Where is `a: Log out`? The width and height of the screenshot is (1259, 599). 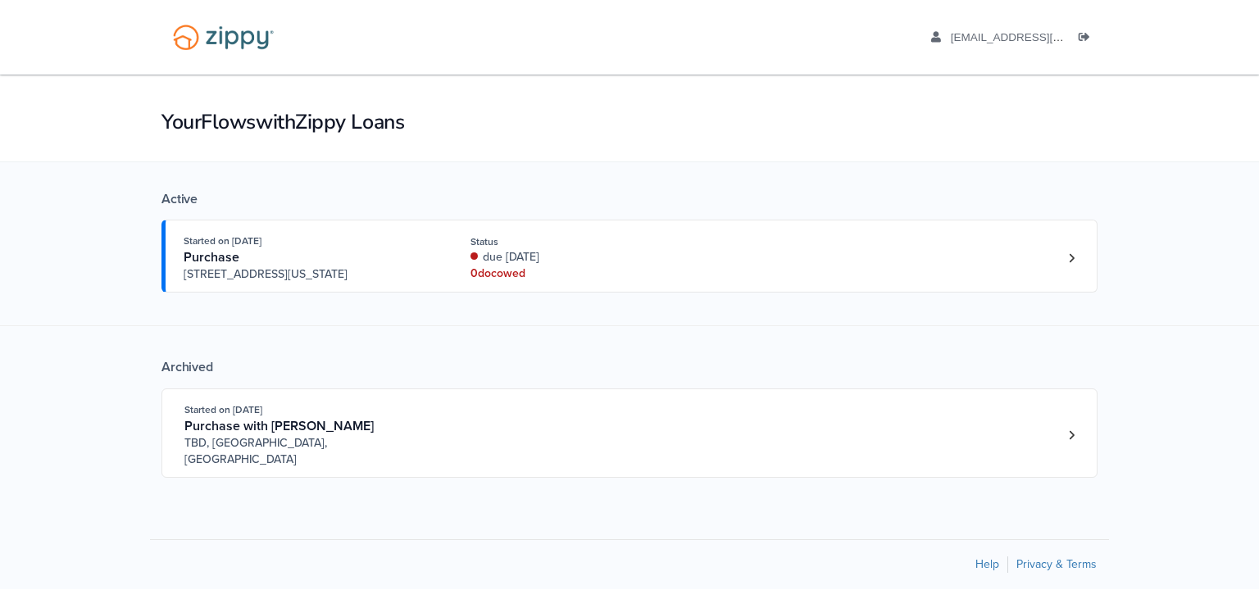 a: Log out is located at coordinates (1088, 39).